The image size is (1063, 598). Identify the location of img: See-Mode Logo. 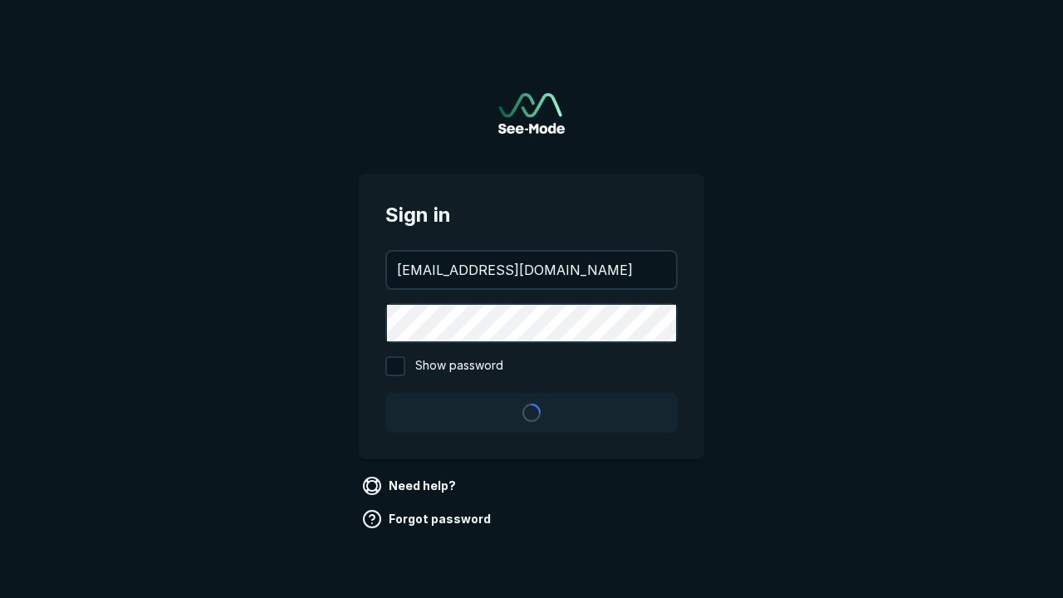
(531, 113).